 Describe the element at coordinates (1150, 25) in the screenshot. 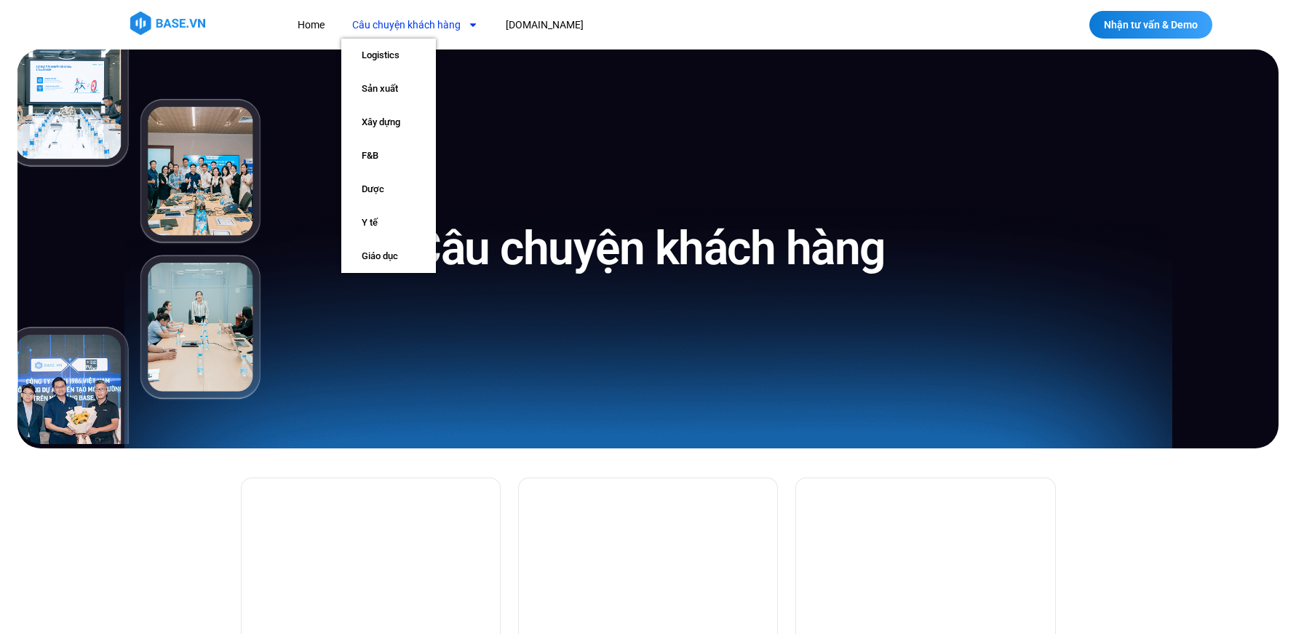

I see `span: Nhận tư vấn & Demo` at that location.